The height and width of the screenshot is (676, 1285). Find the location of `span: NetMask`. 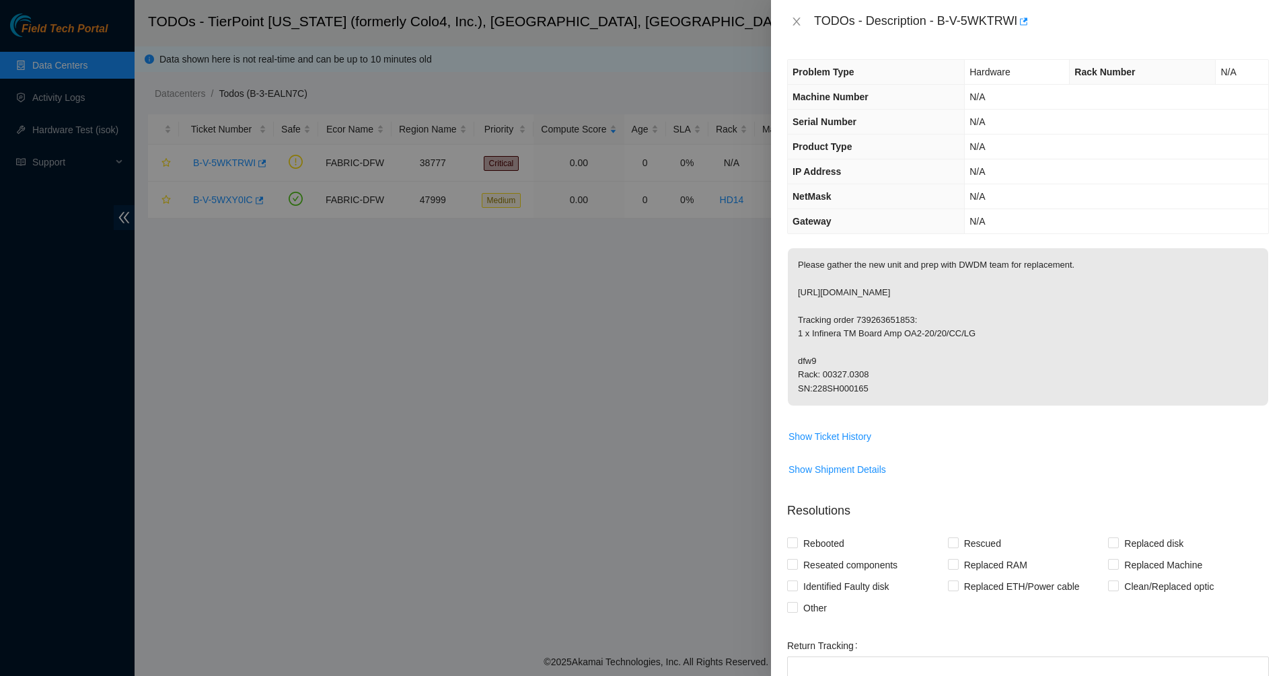

span: NetMask is located at coordinates (812, 196).